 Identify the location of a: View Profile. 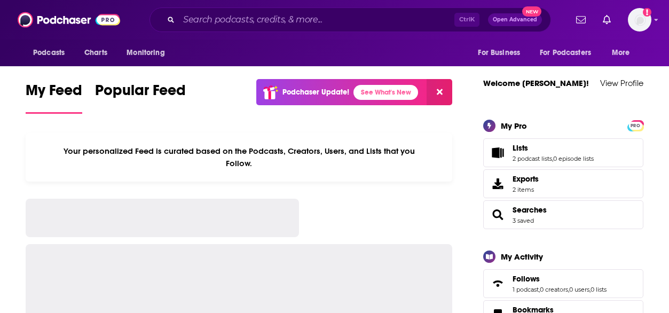
(621, 83).